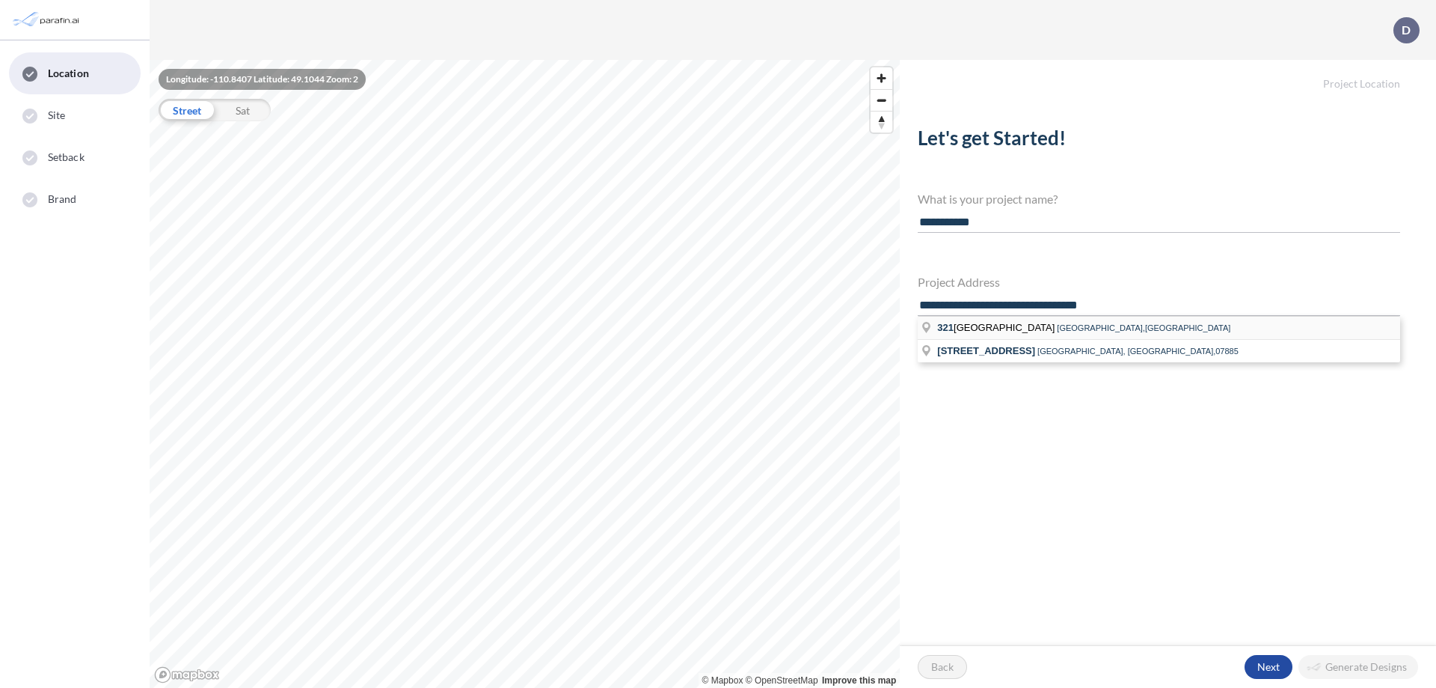 Image resolution: width=1436 pixels, height=688 pixels. I want to click on h2: Let's get Started!, so click(1159, 141).